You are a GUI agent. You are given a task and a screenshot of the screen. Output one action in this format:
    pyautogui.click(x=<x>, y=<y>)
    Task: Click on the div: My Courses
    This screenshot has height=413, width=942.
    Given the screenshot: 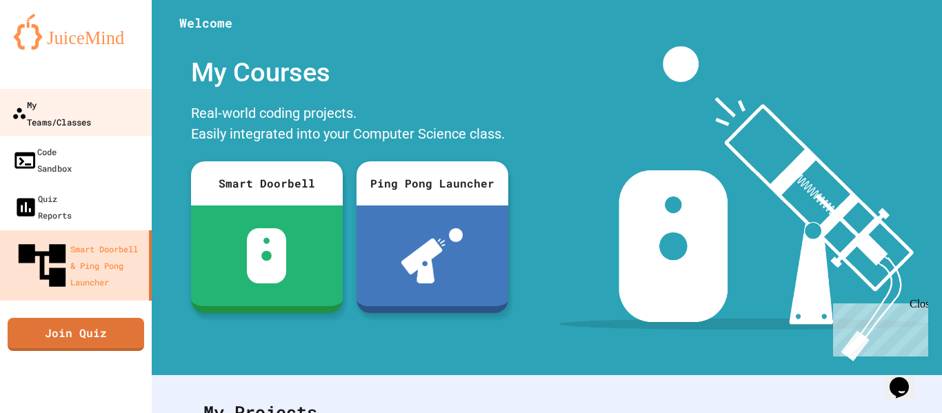 What is the action you would take?
    pyautogui.click(x=350, y=72)
    